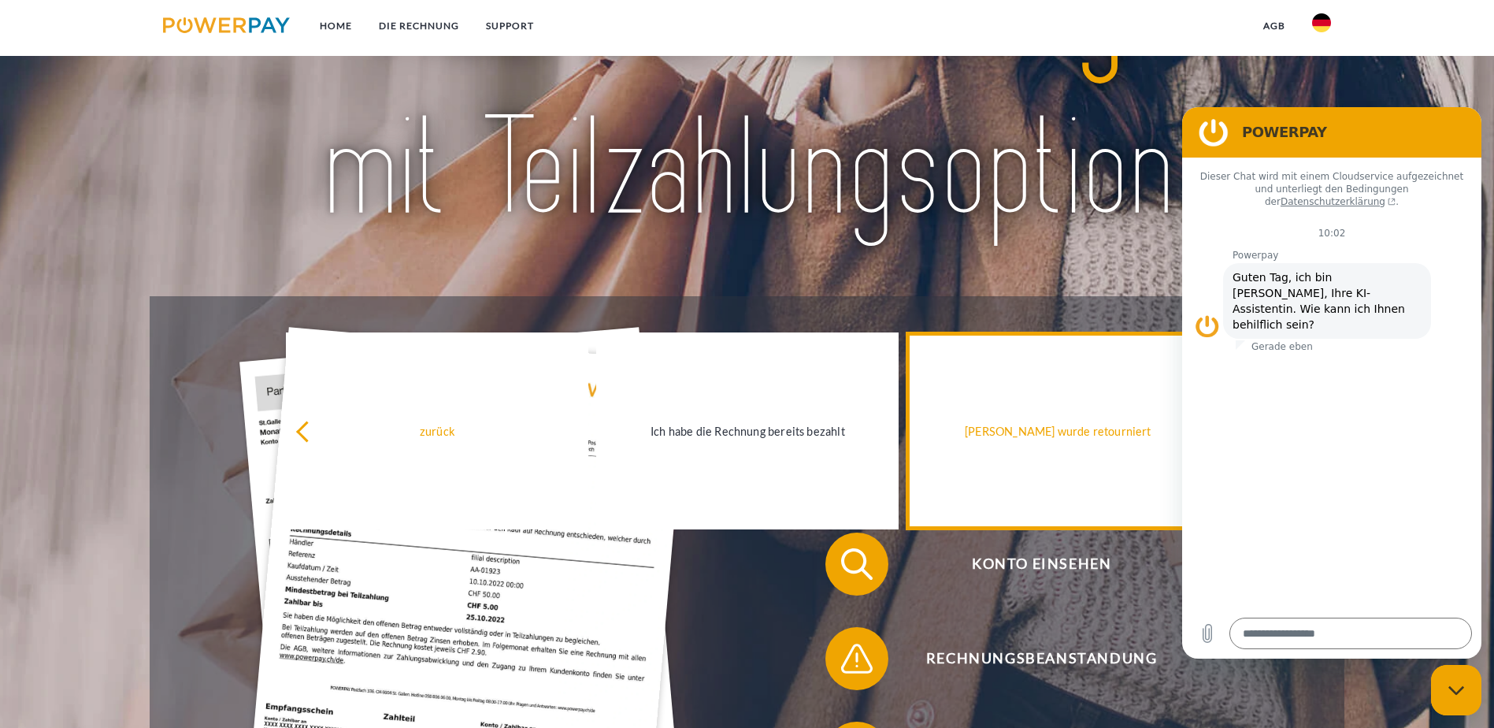 The width and height of the screenshot is (1494, 728). I want to click on img: qb_warning.svg, so click(857, 659).